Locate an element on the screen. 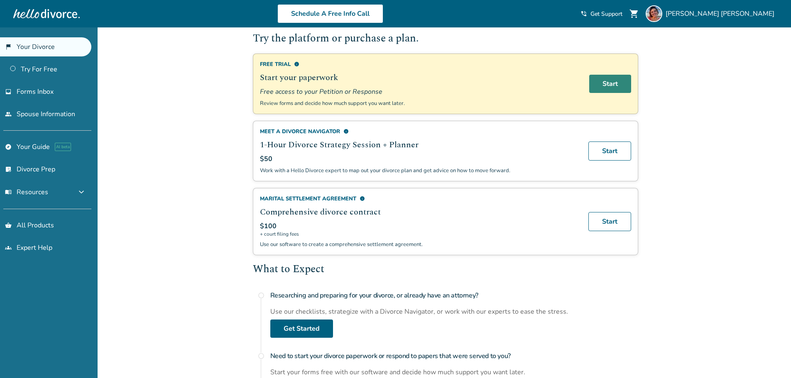 This screenshot has height=378, width=791. img: Caroline Nixson is located at coordinates (654, 14).